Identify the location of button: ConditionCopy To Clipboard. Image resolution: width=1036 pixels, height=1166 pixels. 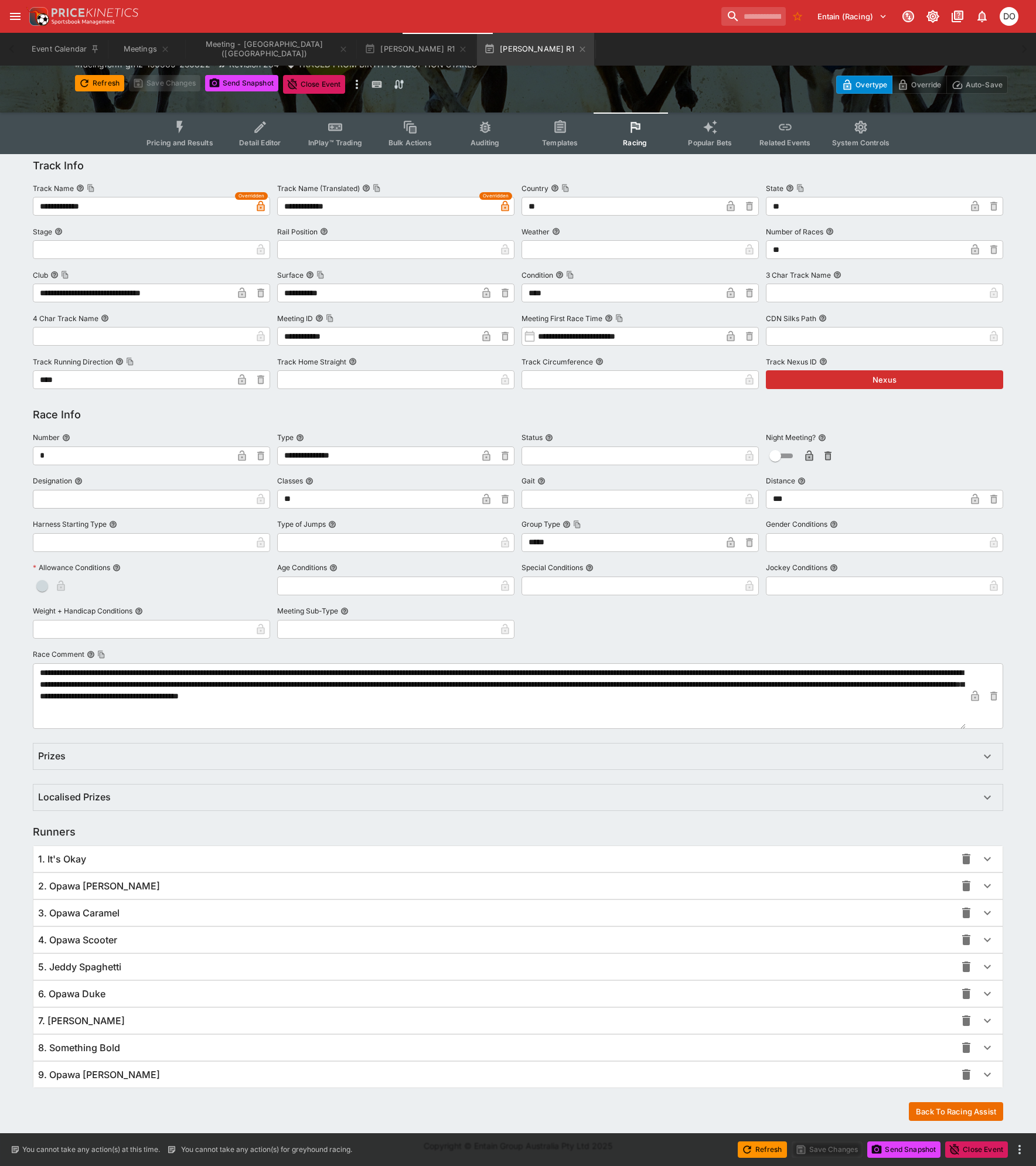
(559, 275).